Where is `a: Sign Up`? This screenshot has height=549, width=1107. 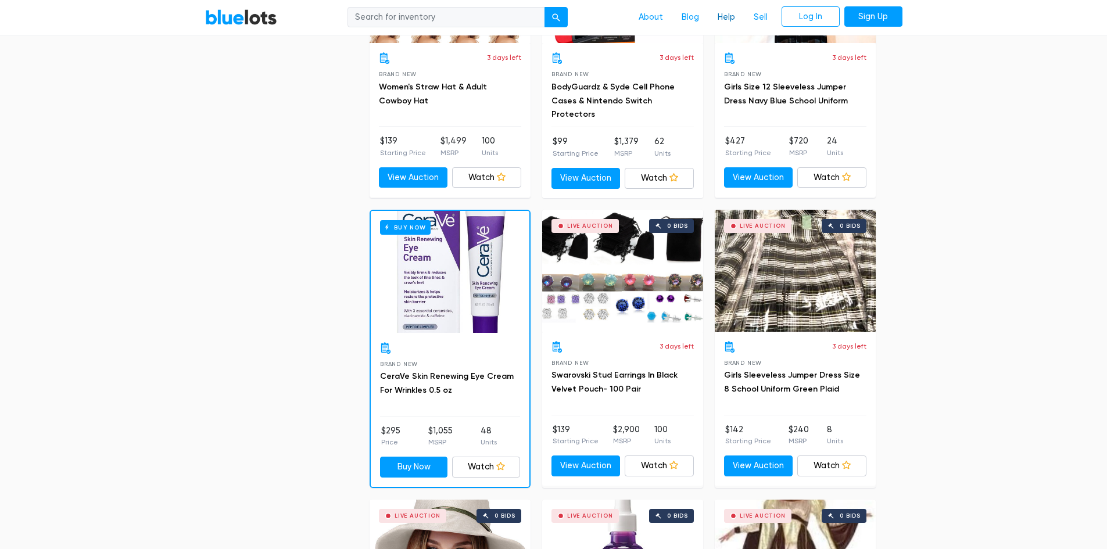 a: Sign Up is located at coordinates (873, 17).